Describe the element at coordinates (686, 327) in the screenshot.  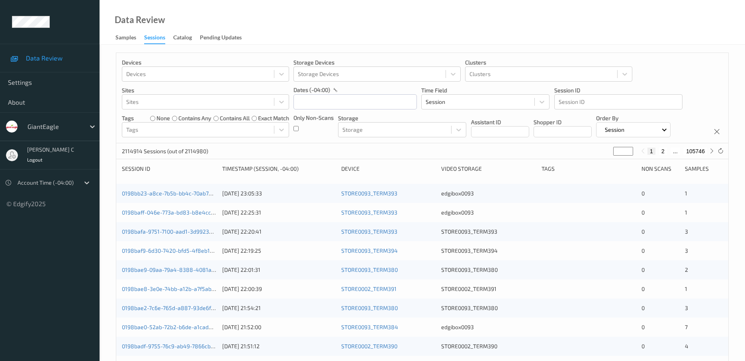
I see `span: 7` at that location.